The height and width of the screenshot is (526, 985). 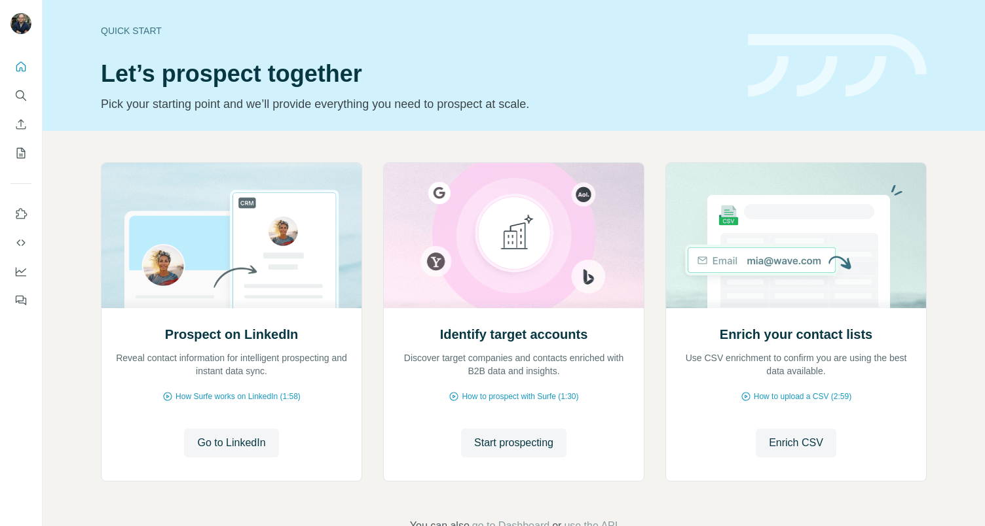 What do you see at coordinates (802, 397) in the screenshot?
I see `span: How to upload a CSV (2:59)` at bounding box center [802, 397].